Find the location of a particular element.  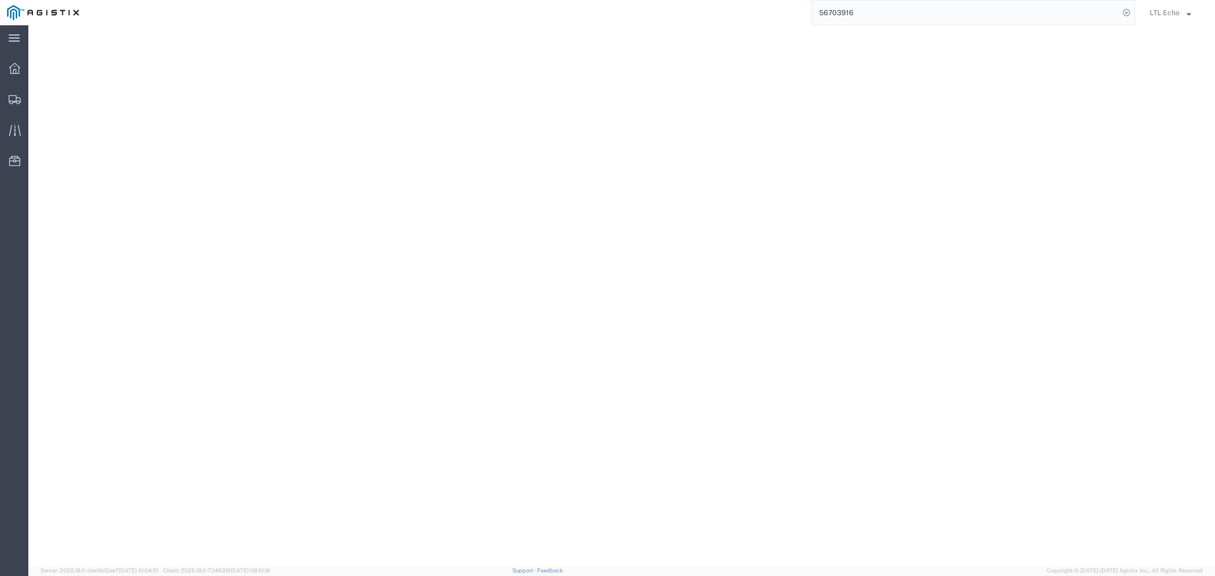

a: Support is located at coordinates (525, 571).